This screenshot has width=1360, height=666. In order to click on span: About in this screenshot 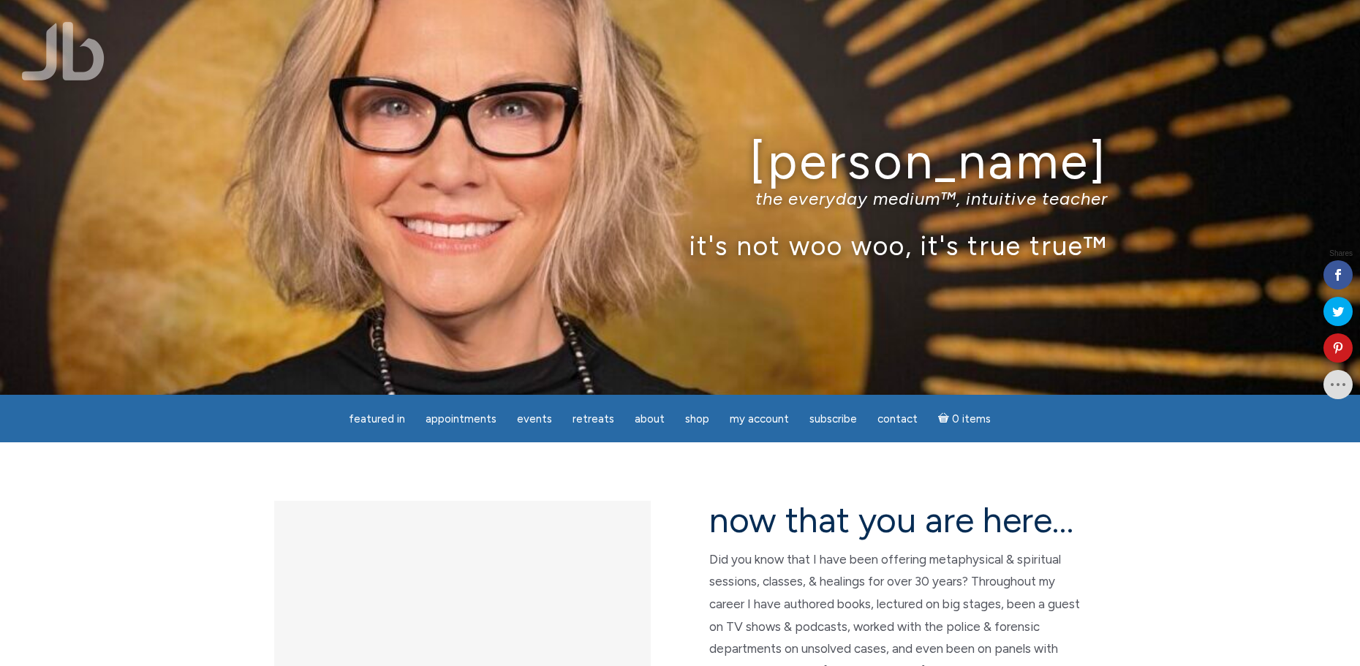, I will do `click(649, 419)`.